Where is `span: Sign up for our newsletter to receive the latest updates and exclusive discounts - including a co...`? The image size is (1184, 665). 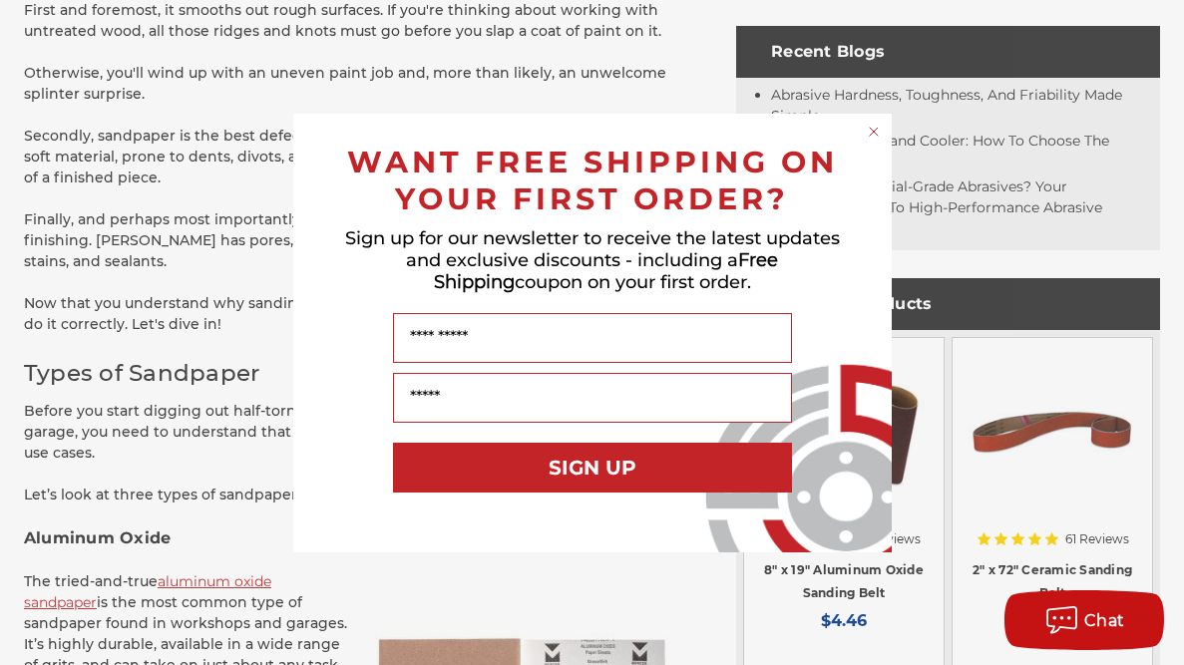 span: Sign up for our newsletter to receive the latest updates and exclusive discounts - including a co... is located at coordinates (592, 260).